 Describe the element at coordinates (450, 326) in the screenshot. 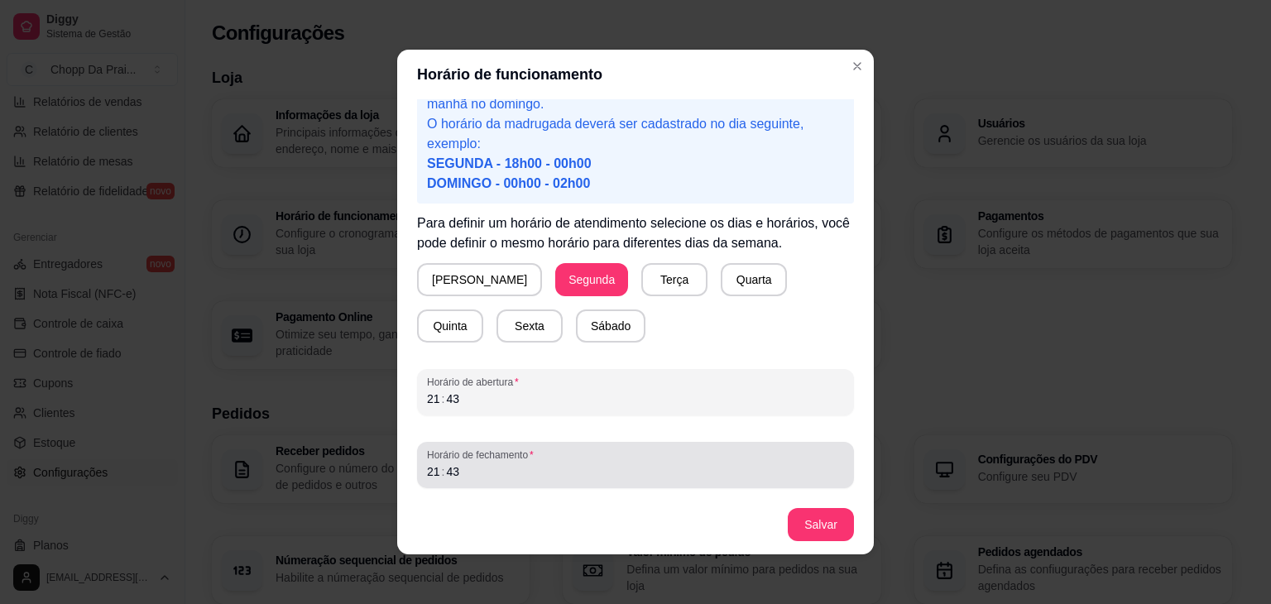

I see `button: Quinta` at that location.